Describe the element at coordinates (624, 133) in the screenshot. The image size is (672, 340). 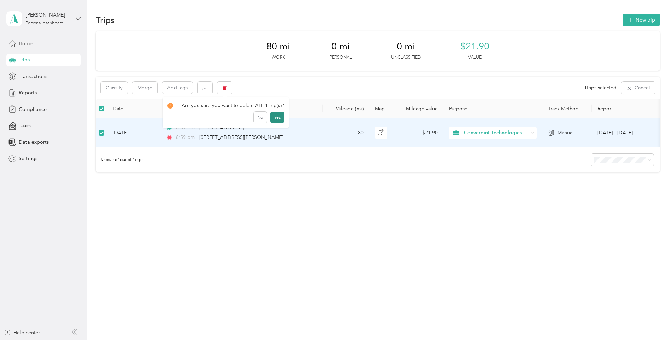
I see `td: Aug 1 - 31, 2025` at that location.